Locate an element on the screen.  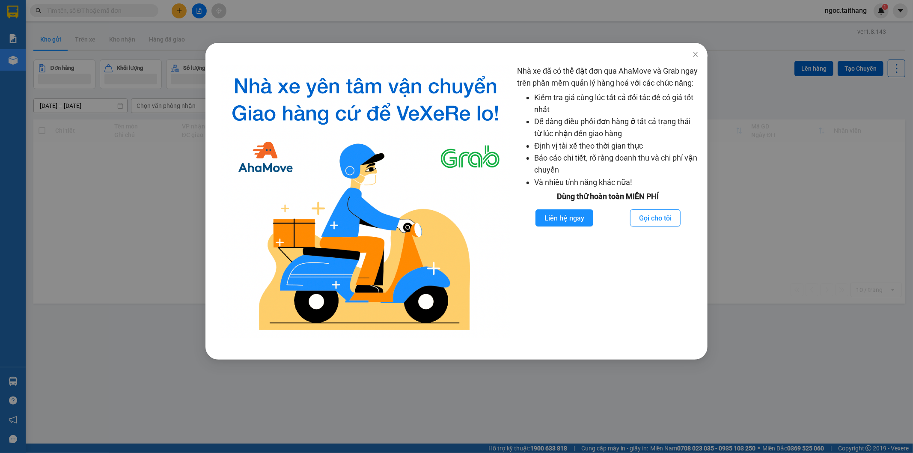
span: Gọi cho tôi is located at coordinates (655, 218).